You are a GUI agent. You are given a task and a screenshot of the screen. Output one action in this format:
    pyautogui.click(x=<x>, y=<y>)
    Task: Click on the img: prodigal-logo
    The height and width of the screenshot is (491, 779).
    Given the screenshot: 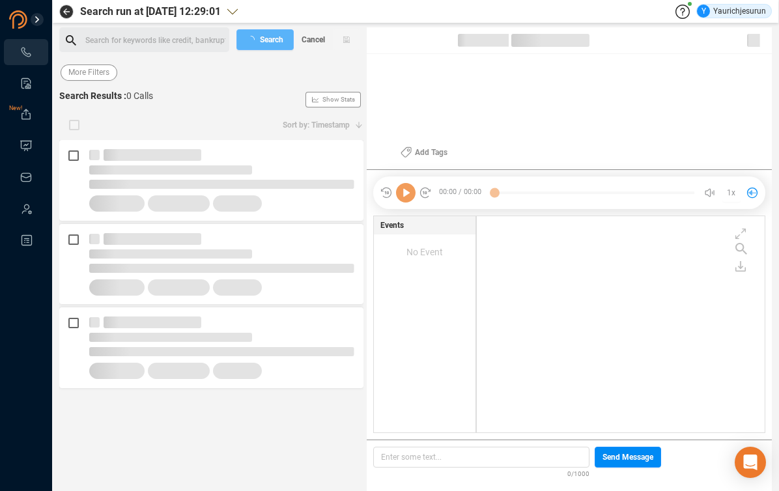 What is the action you would take?
    pyautogui.click(x=45, y=20)
    